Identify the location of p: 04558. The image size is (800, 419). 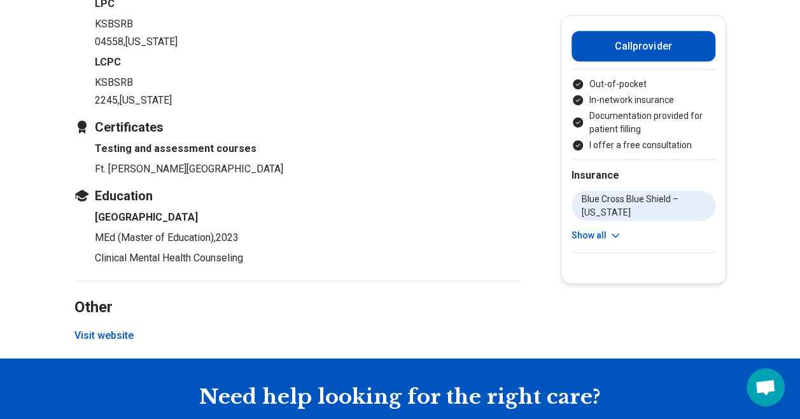
(307, 42).